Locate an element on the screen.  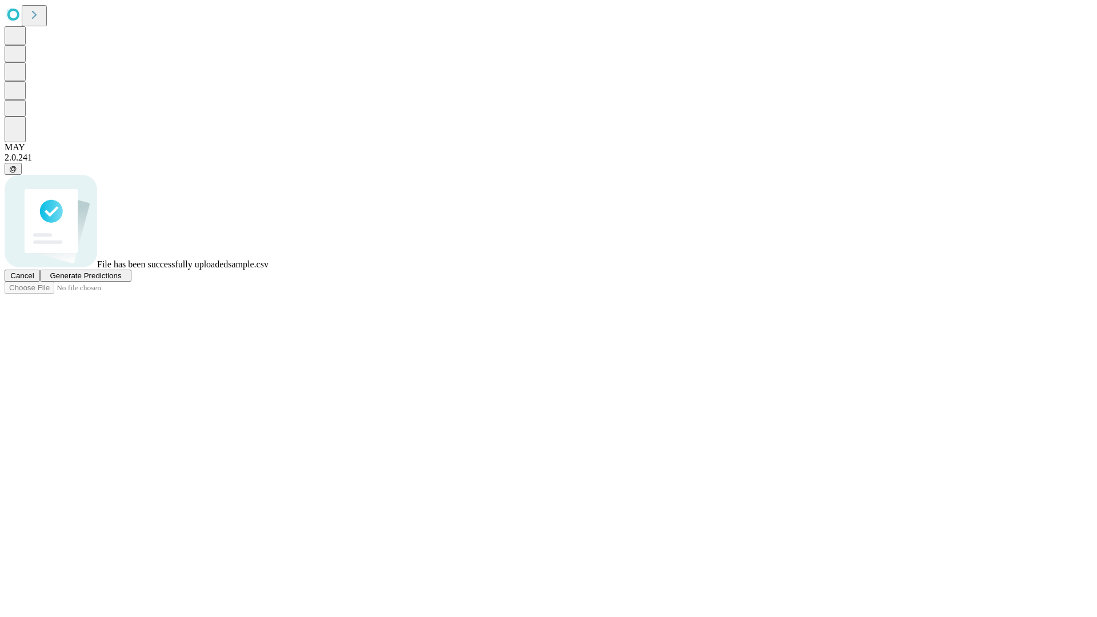
span: sample.csv is located at coordinates (248, 264).